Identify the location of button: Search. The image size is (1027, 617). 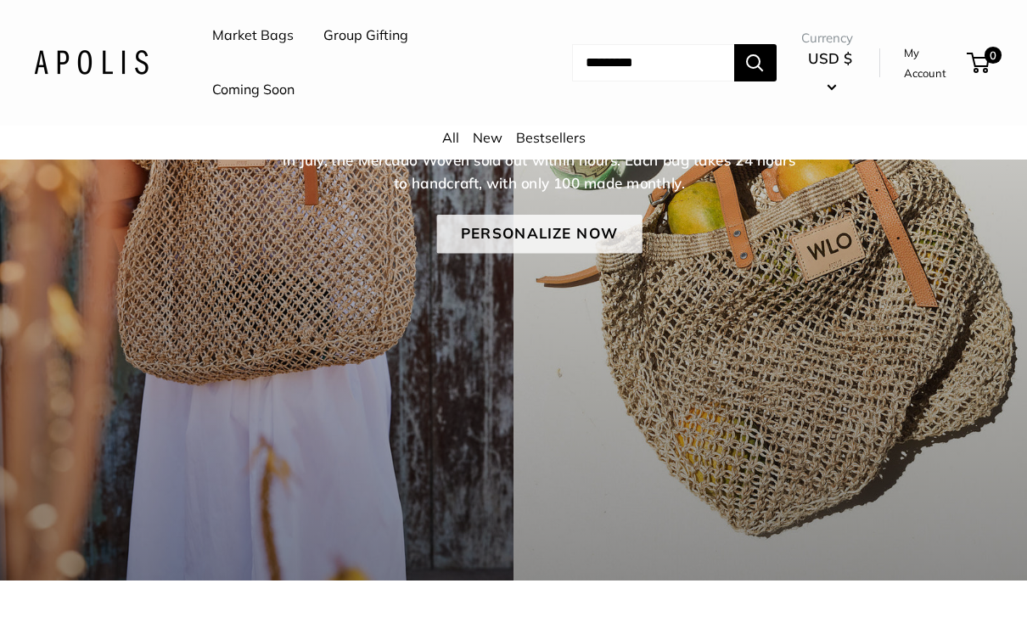
(756, 63).